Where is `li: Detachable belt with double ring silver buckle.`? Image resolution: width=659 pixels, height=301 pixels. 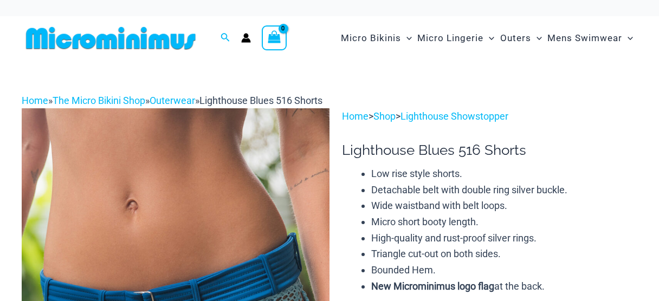 li: Detachable belt with double ring silver buckle. is located at coordinates (504, 190).